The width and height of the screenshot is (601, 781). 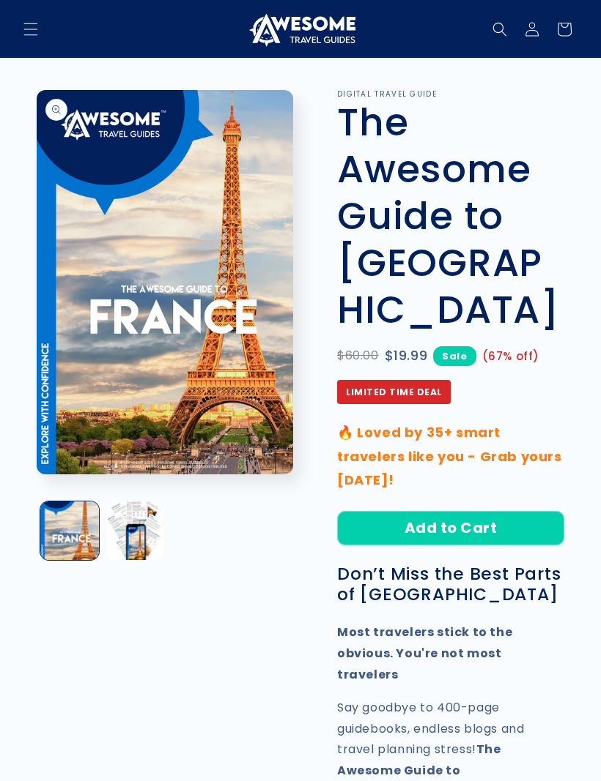 I want to click on a: Awesome Travel Guides, so click(x=300, y=29).